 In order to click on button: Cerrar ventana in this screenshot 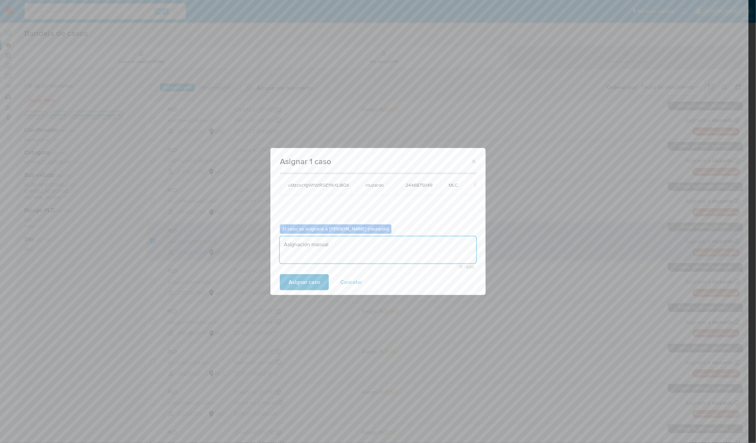, I will do `click(474, 161)`.